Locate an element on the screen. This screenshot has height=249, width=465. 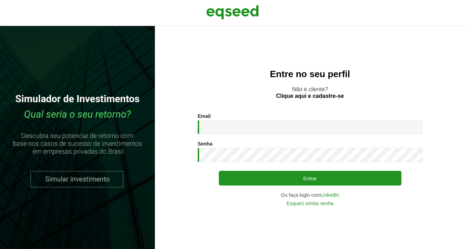
a: Clique aqui e cadastre-se is located at coordinates (310, 96).